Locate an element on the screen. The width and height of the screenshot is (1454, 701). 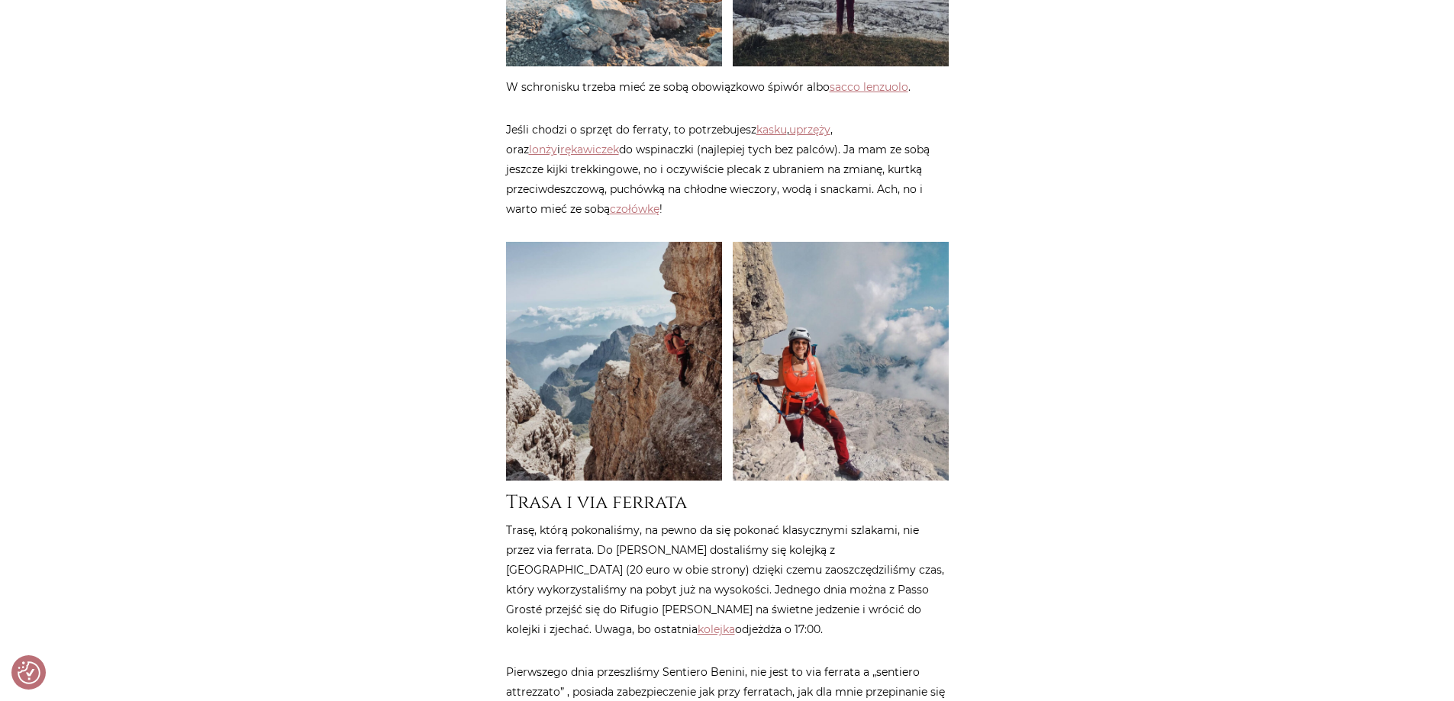
a: rękawiczek is located at coordinates (589, 150).